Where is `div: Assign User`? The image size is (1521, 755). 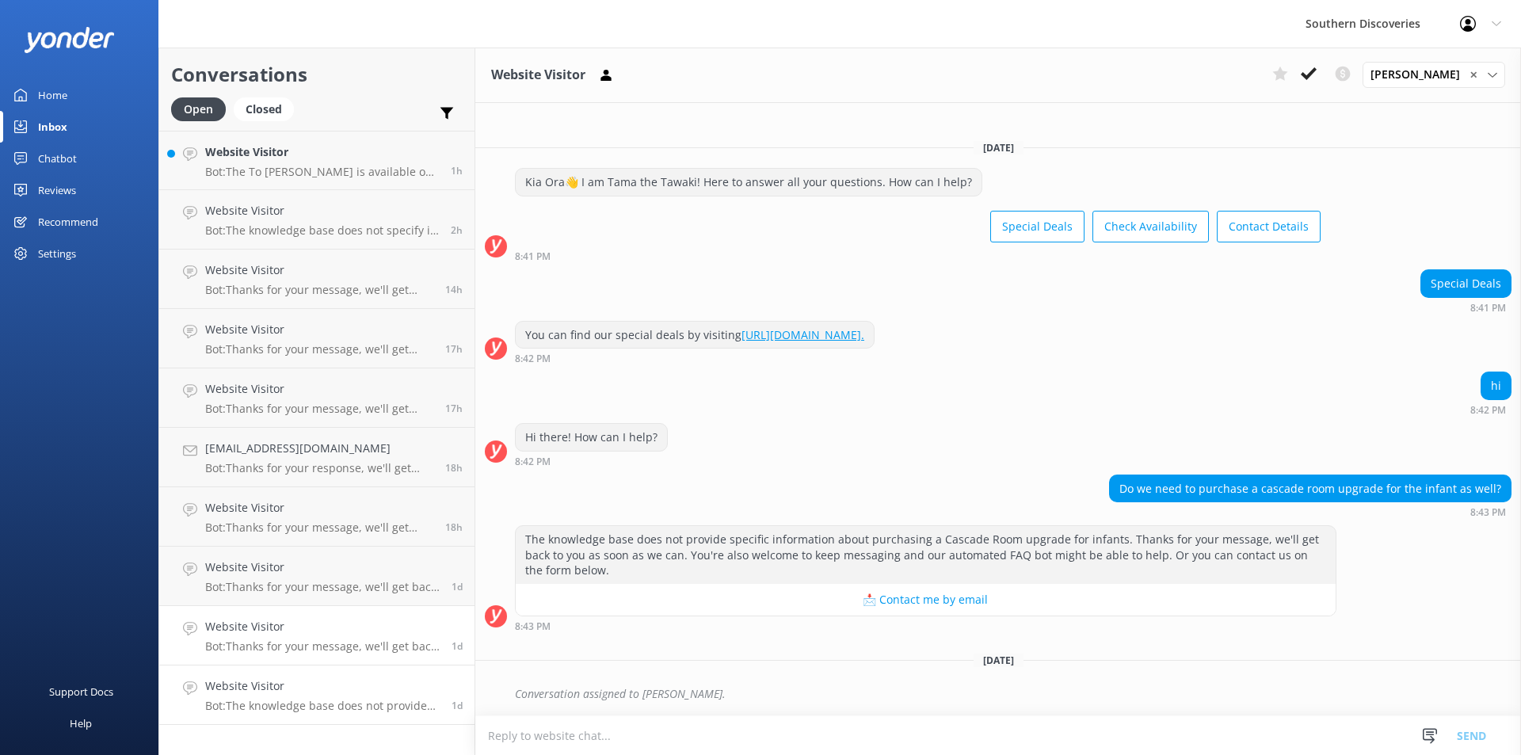
div: Assign User is located at coordinates (1434, 74).